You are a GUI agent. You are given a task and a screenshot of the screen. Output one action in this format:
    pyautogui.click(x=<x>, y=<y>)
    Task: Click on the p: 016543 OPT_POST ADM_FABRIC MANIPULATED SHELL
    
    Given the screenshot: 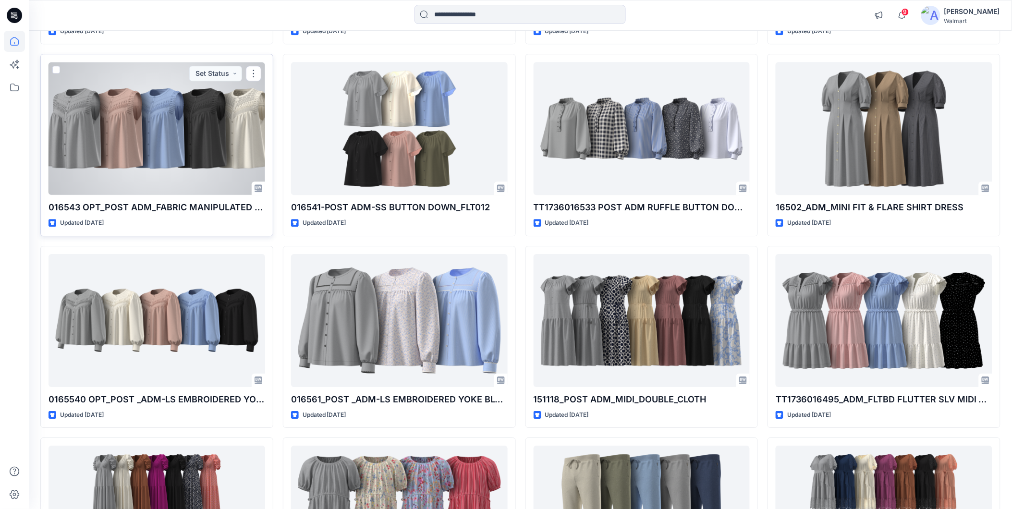 What is the action you would take?
    pyautogui.click(x=157, y=207)
    